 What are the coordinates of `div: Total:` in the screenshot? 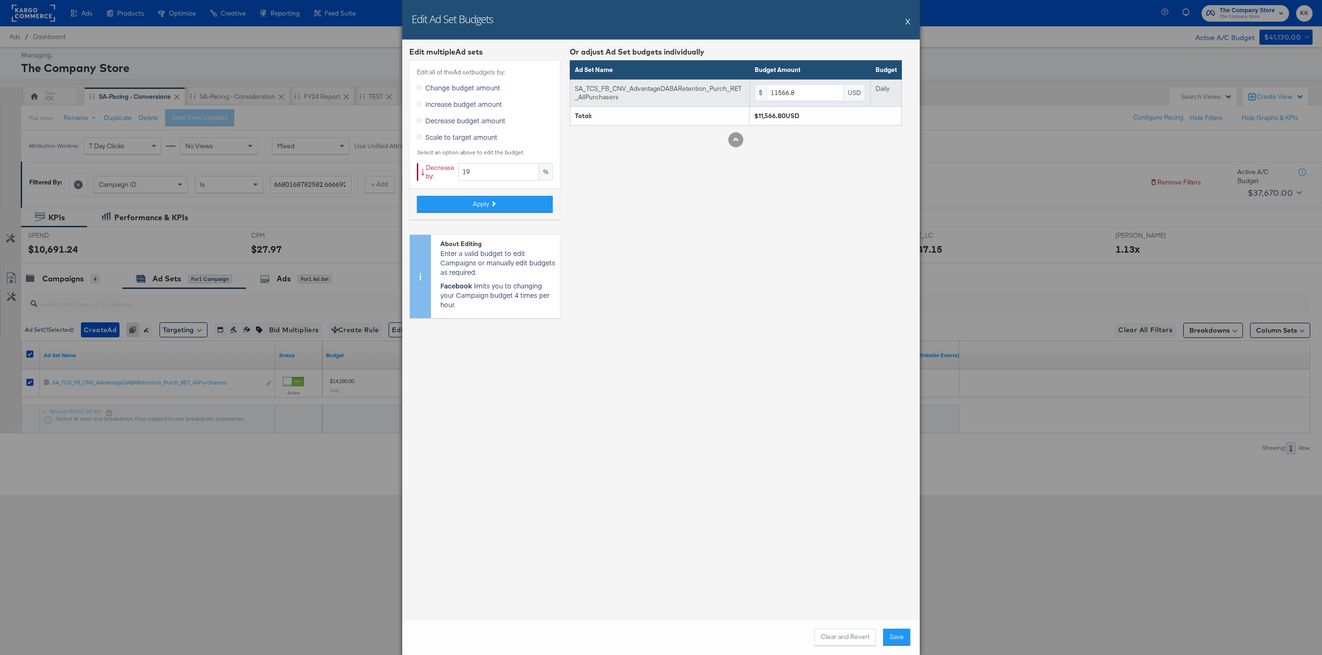 It's located at (660, 116).